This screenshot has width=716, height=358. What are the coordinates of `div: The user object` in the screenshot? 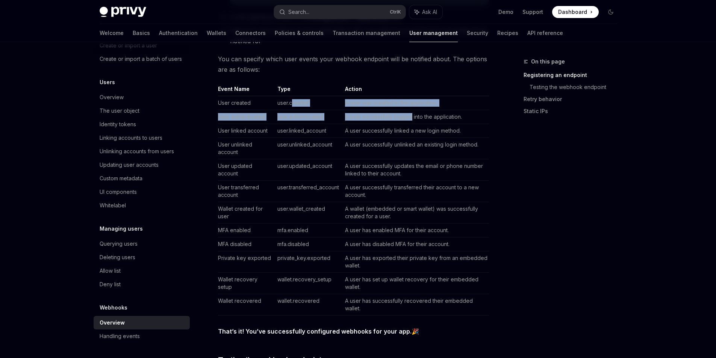 It's located at (120, 111).